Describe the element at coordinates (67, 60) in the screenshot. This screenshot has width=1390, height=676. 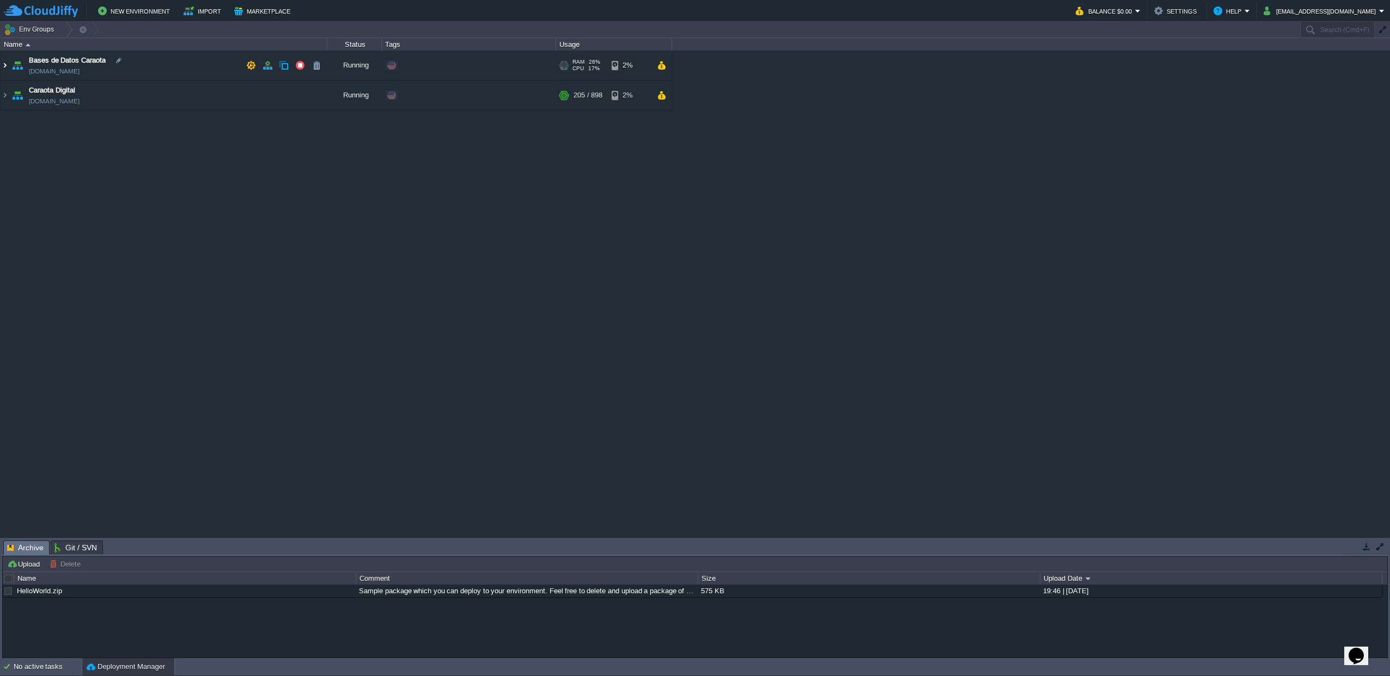
I see `span: Bases de Datos Caraota` at that location.